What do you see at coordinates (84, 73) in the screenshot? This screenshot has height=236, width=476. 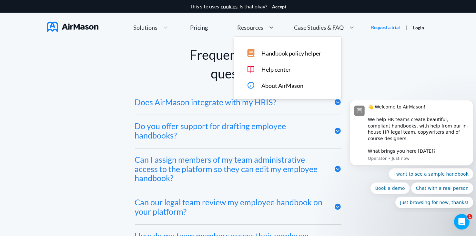 I see `button: Quick reply: I want to see a sample handbook` at bounding box center [84, 73].